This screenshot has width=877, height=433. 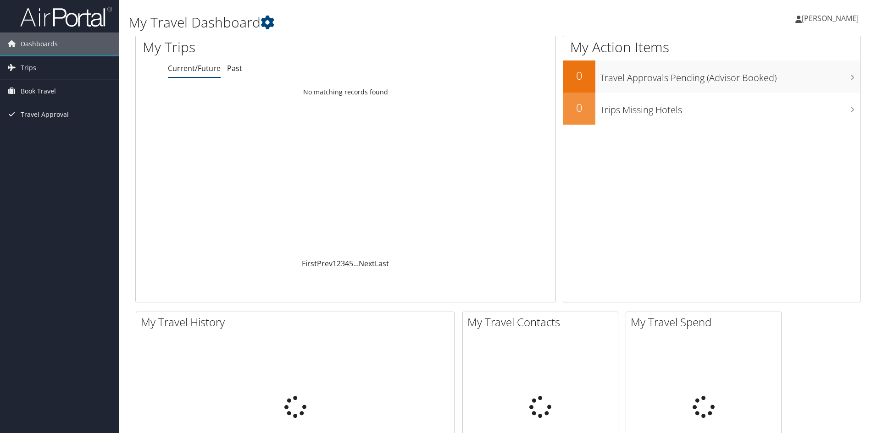 I want to click on h2: My Travel Contacts, so click(x=542, y=322).